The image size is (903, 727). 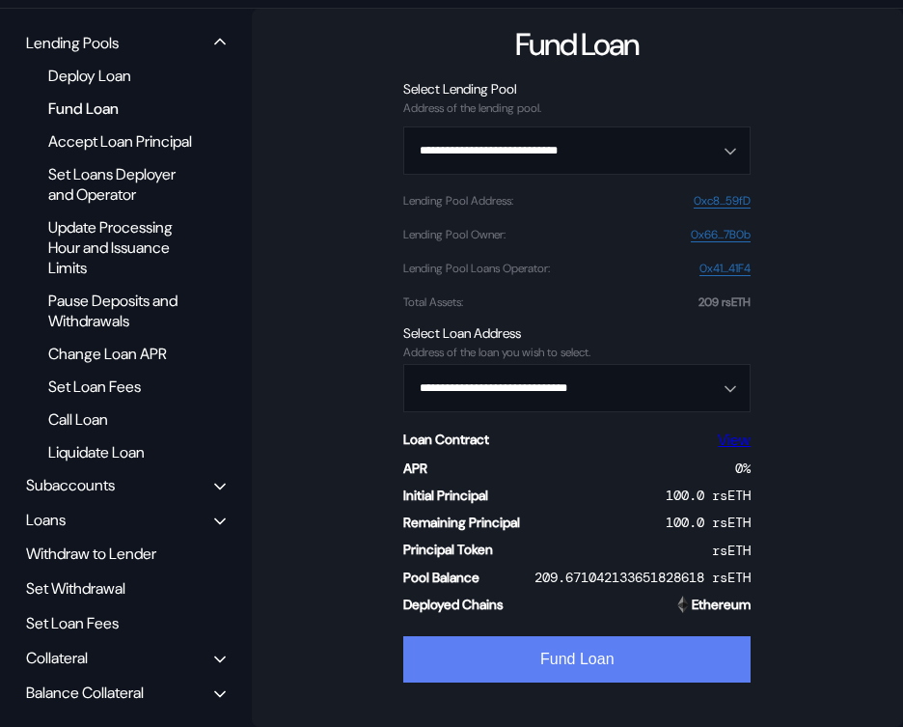 What do you see at coordinates (725, 302) in the screenshot?
I see `div: 209 rsETH` at bounding box center [725, 302].